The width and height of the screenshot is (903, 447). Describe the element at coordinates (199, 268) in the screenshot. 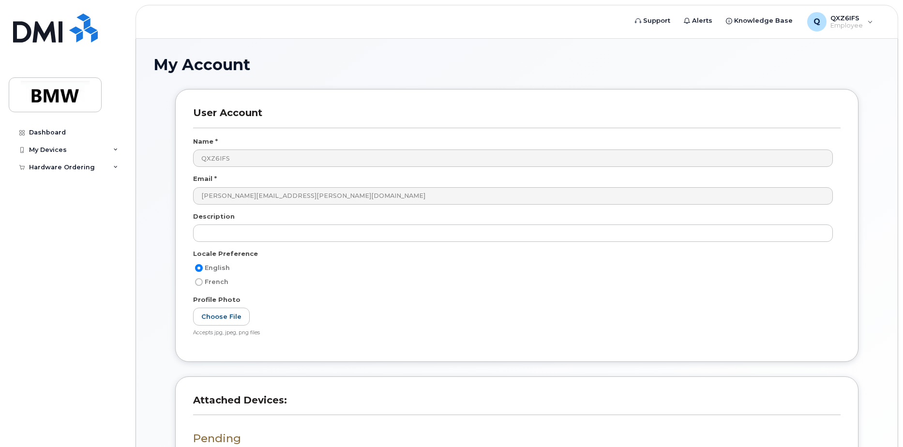

I see `input: English` at that location.